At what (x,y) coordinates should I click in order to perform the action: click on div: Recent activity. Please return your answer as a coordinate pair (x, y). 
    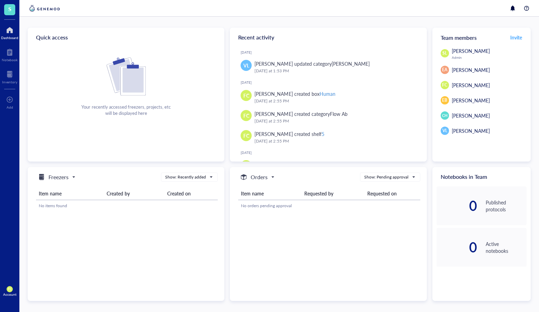
    Looking at the image, I should click on (328, 37).